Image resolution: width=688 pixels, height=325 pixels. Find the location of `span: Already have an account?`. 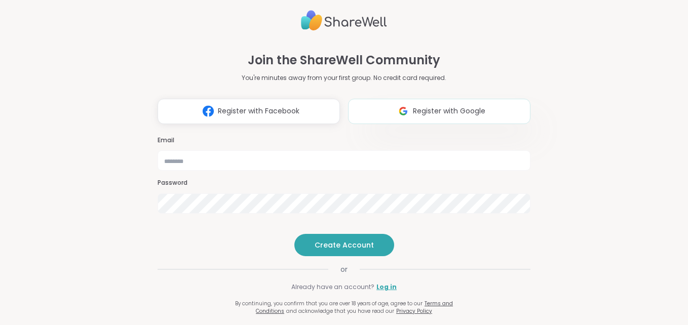

span: Already have an account? is located at coordinates (333, 287).